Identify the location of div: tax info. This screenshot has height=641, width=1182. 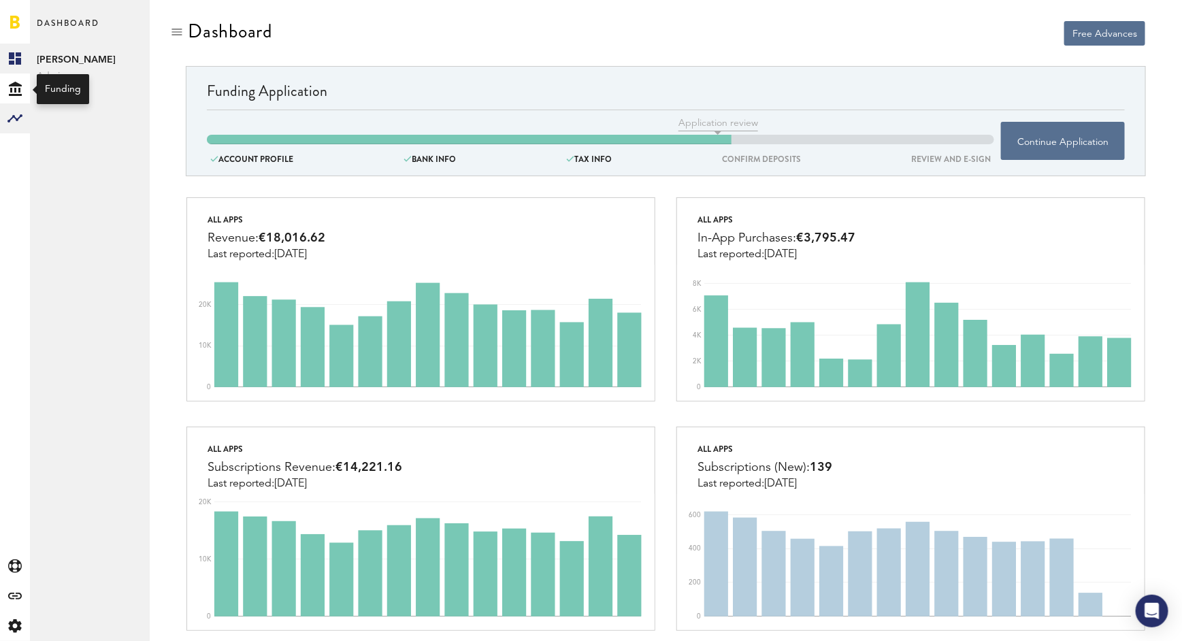
(589, 159).